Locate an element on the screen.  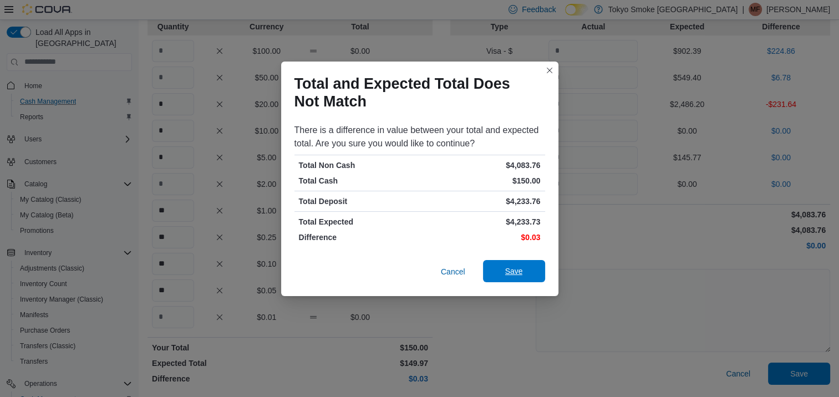
span: Save is located at coordinates (514, 271).